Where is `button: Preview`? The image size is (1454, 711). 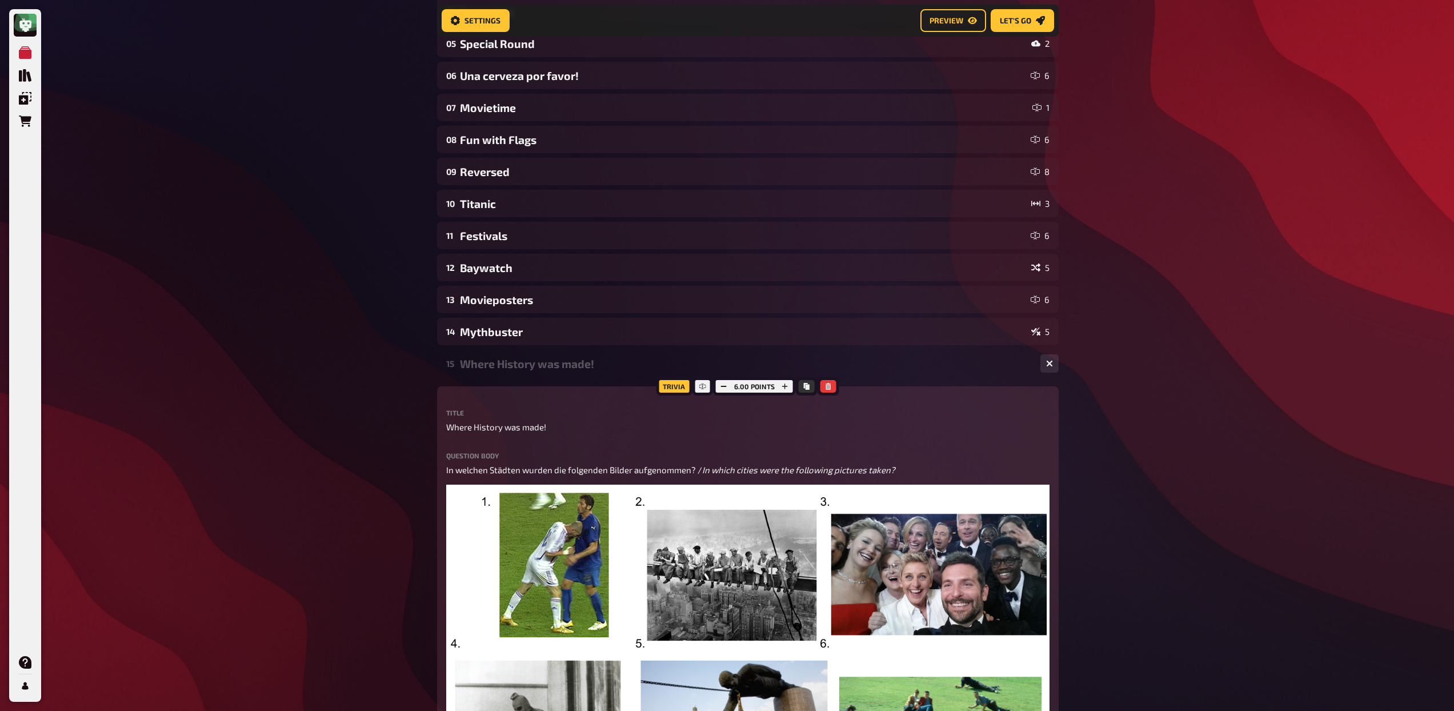 button: Preview is located at coordinates (953, 21).